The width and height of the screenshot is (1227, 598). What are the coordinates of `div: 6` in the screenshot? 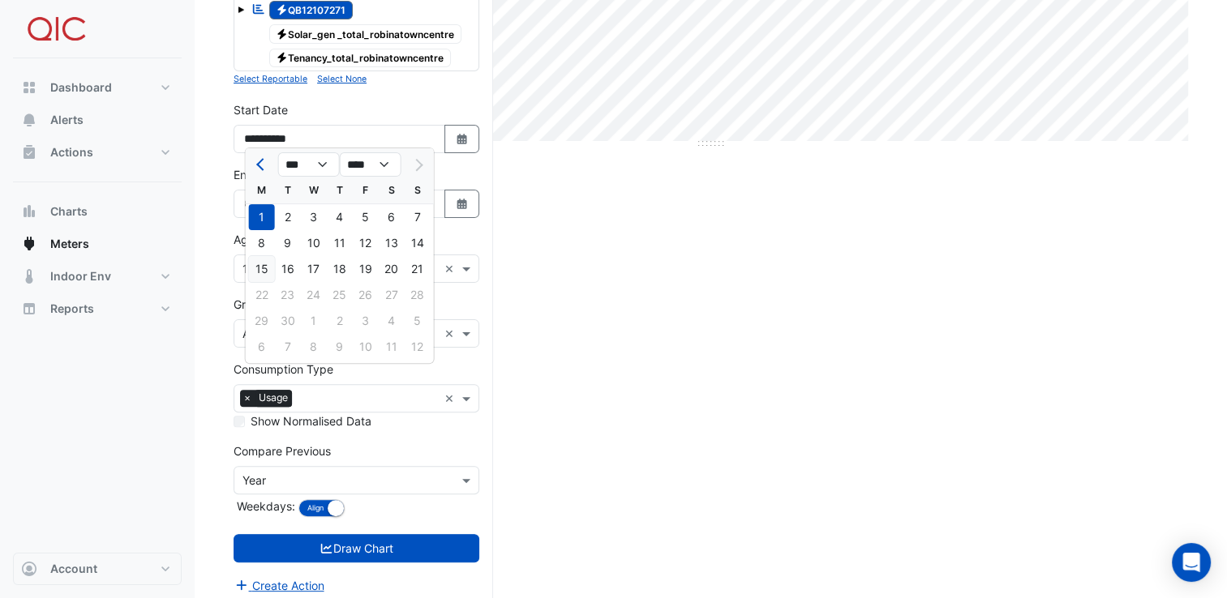 It's located at (392, 217).